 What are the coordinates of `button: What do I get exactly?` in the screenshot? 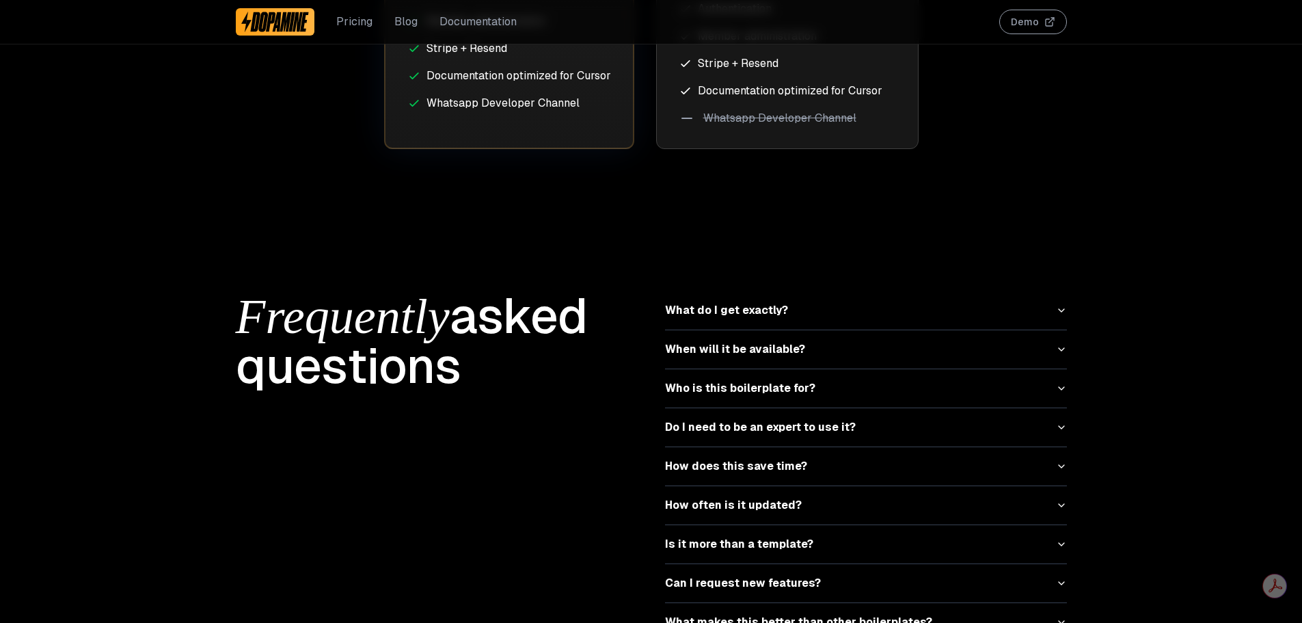 It's located at (866, 310).